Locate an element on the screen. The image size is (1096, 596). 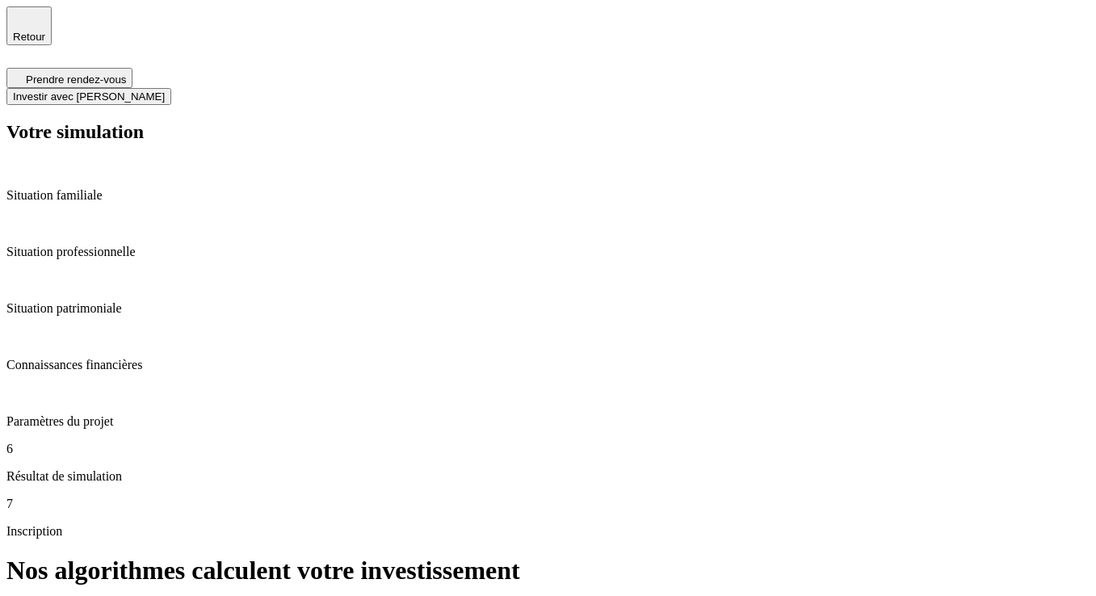
button: Prendre rendez-vous is located at coordinates (69, 78).